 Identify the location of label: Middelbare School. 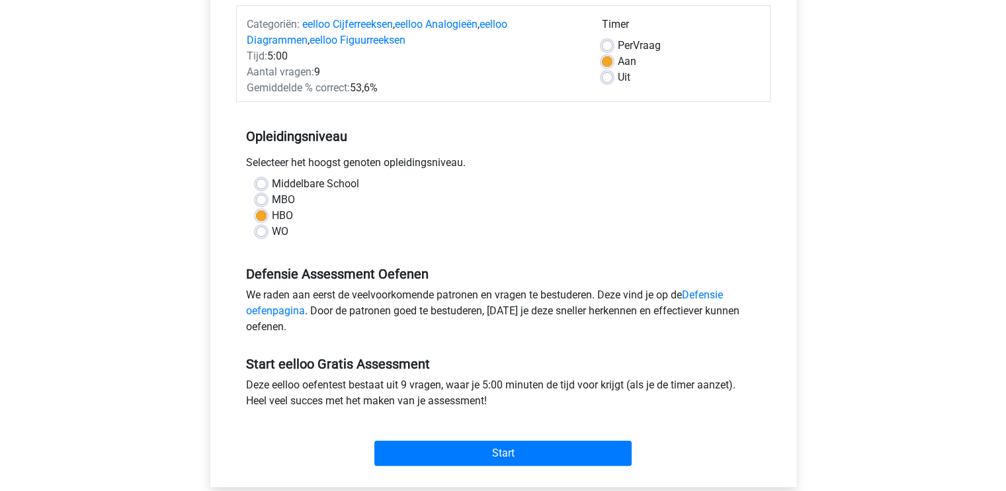
(316, 184).